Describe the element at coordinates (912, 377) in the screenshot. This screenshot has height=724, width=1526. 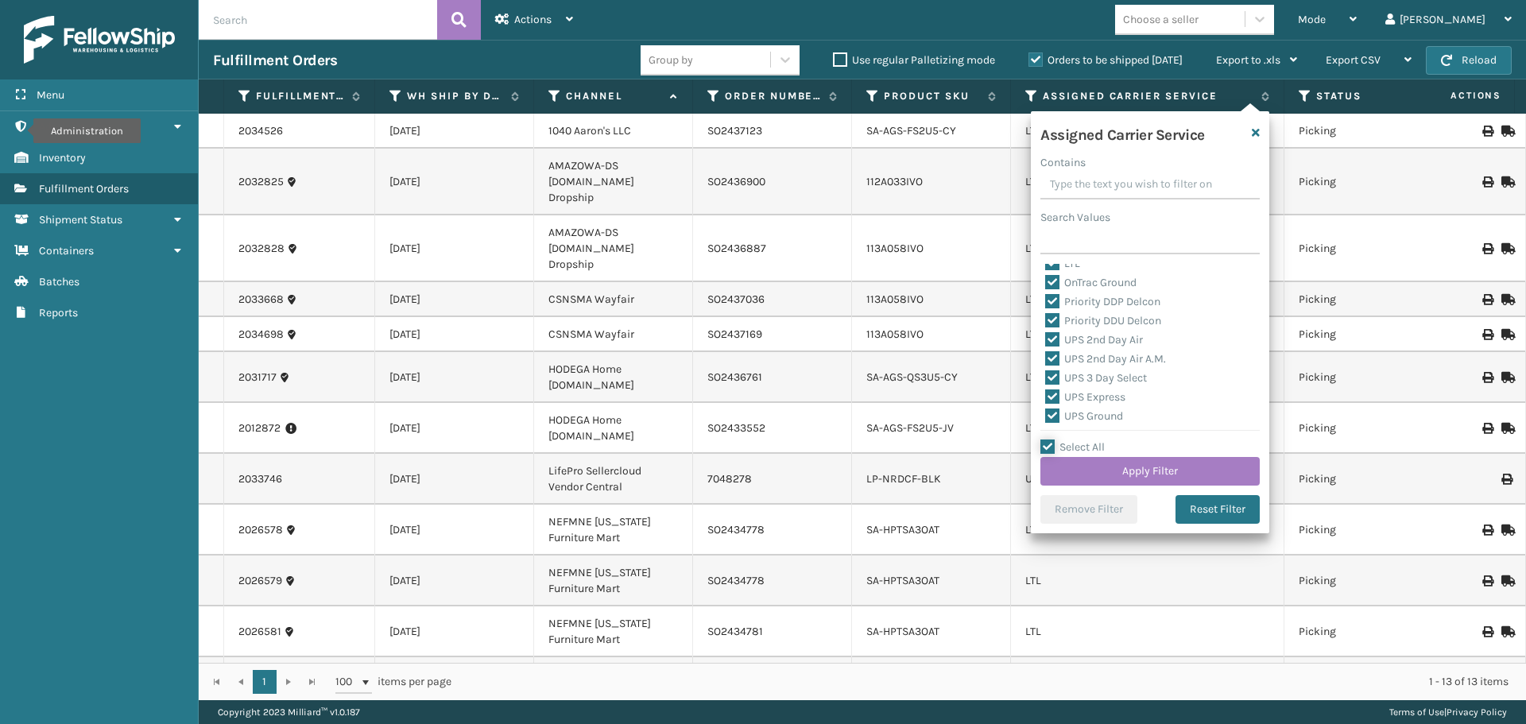
I see `a: SA-AGS-QS3U5-CY` at that location.